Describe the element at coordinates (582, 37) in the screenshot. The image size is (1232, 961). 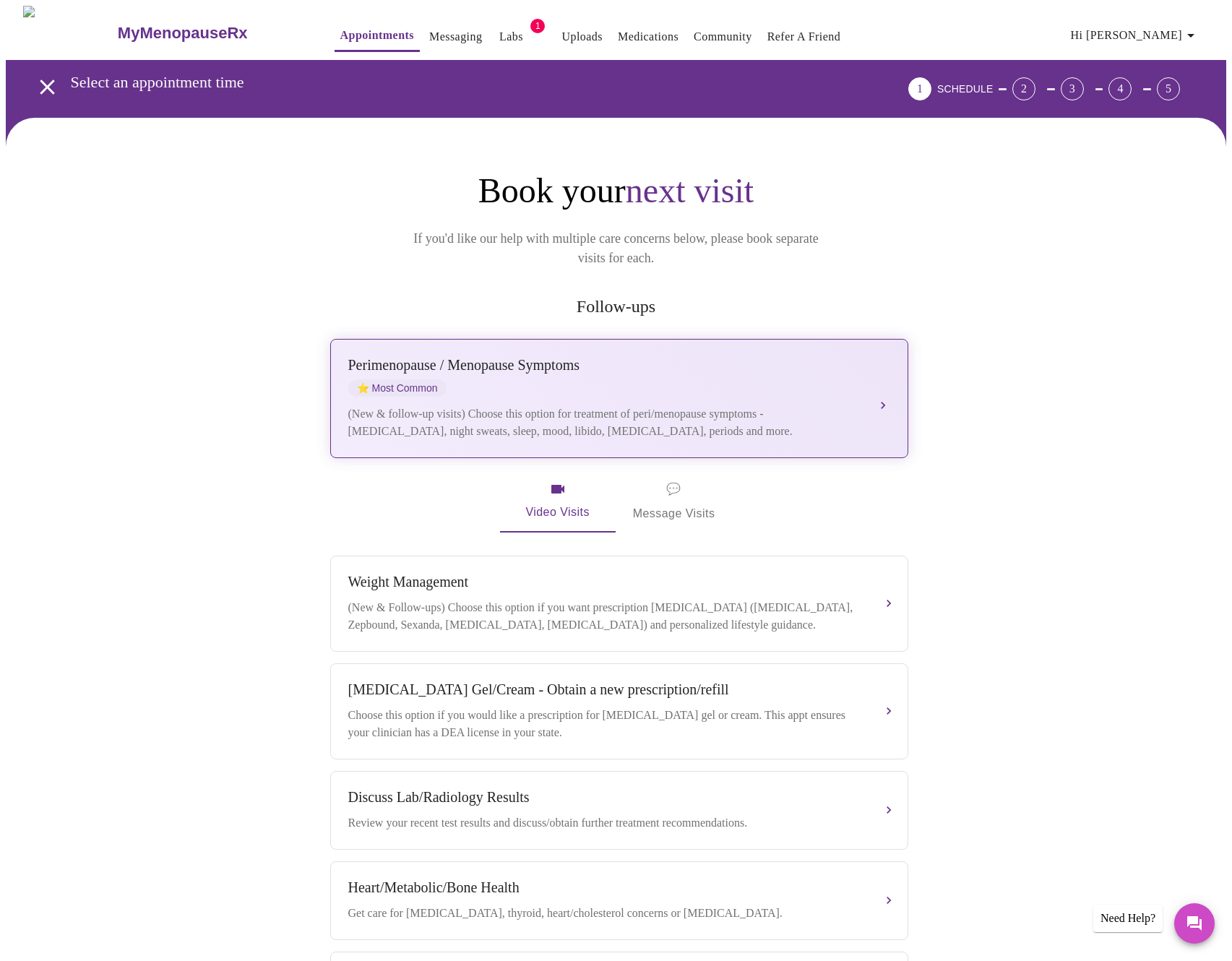
I see `a: Uploads` at that location.